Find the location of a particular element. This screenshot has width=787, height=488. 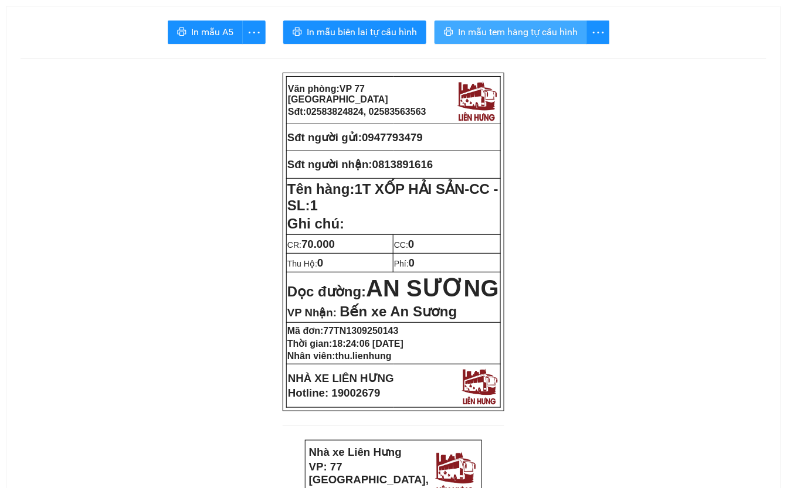

span: In mẫu tem hàng tự cấu hình is located at coordinates (518, 32).